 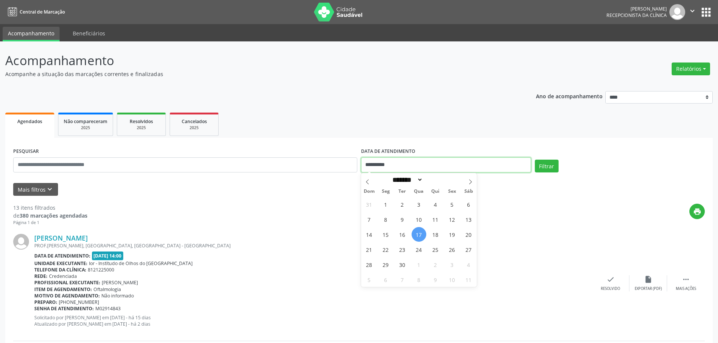 What do you see at coordinates (402, 219) in the screenshot?
I see `span: Setembro 9, 2025` at bounding box center [402, 219].